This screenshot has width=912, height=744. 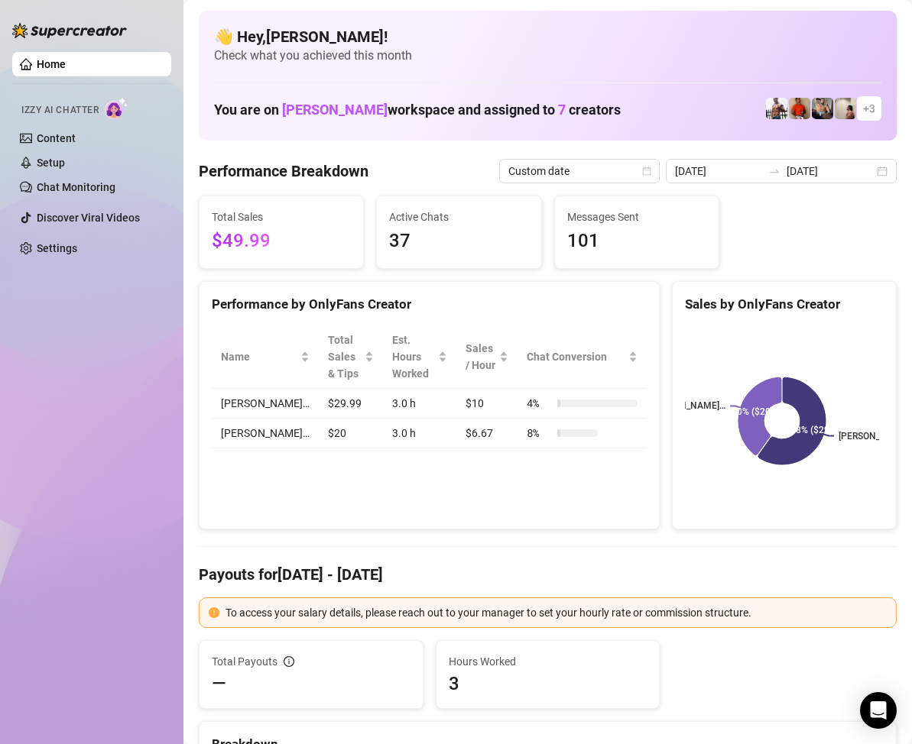 I want to click on span: Active Chats, so click(x=458, y=217).